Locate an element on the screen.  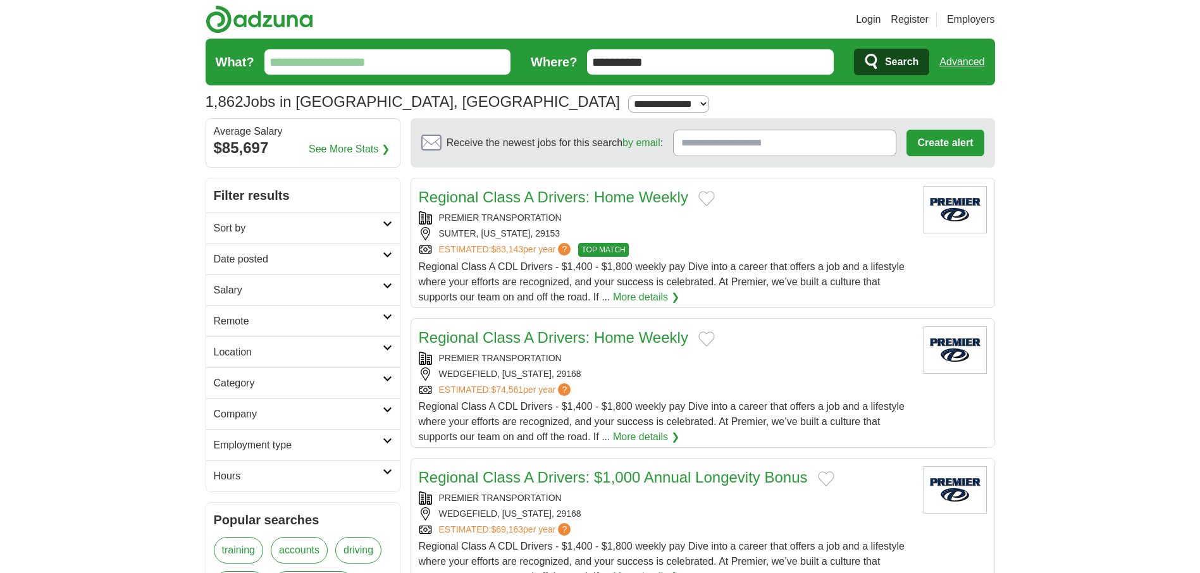
a: Advanced is located at coordinates (962, 62).